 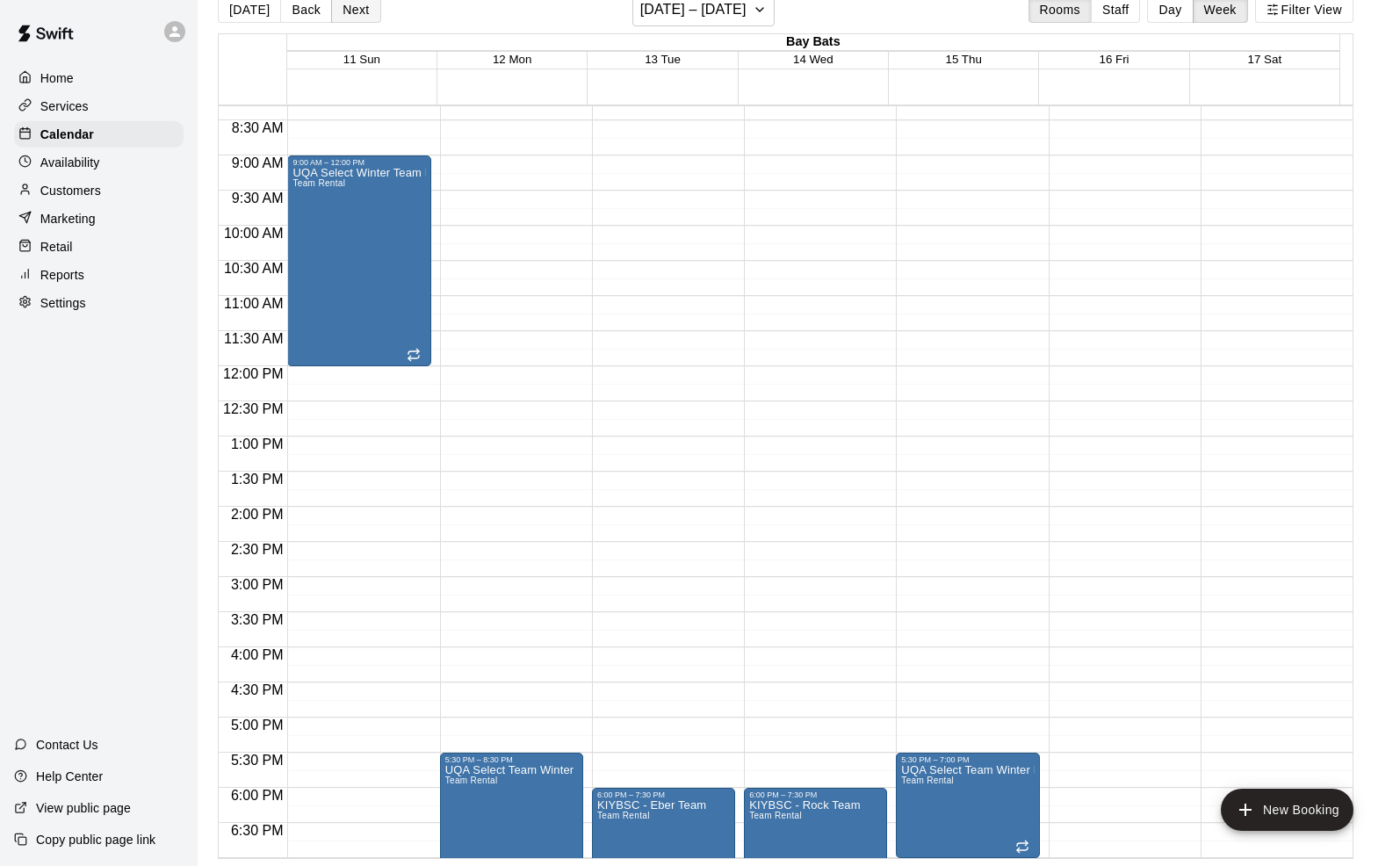 I want to click on a: Availability, so click(x=98, y=162).